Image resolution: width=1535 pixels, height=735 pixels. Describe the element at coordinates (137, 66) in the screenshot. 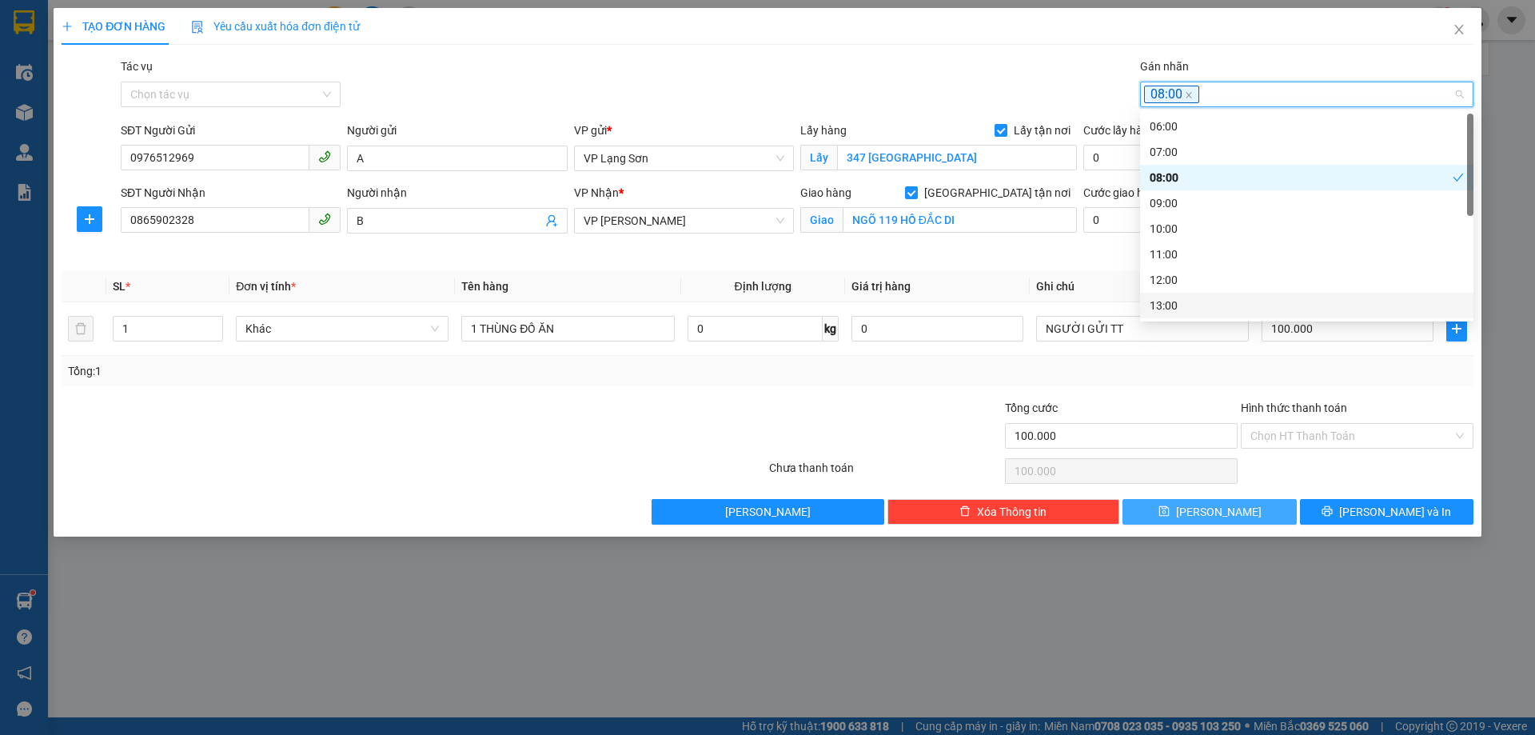

I see `label: Tác vụ` at that location.